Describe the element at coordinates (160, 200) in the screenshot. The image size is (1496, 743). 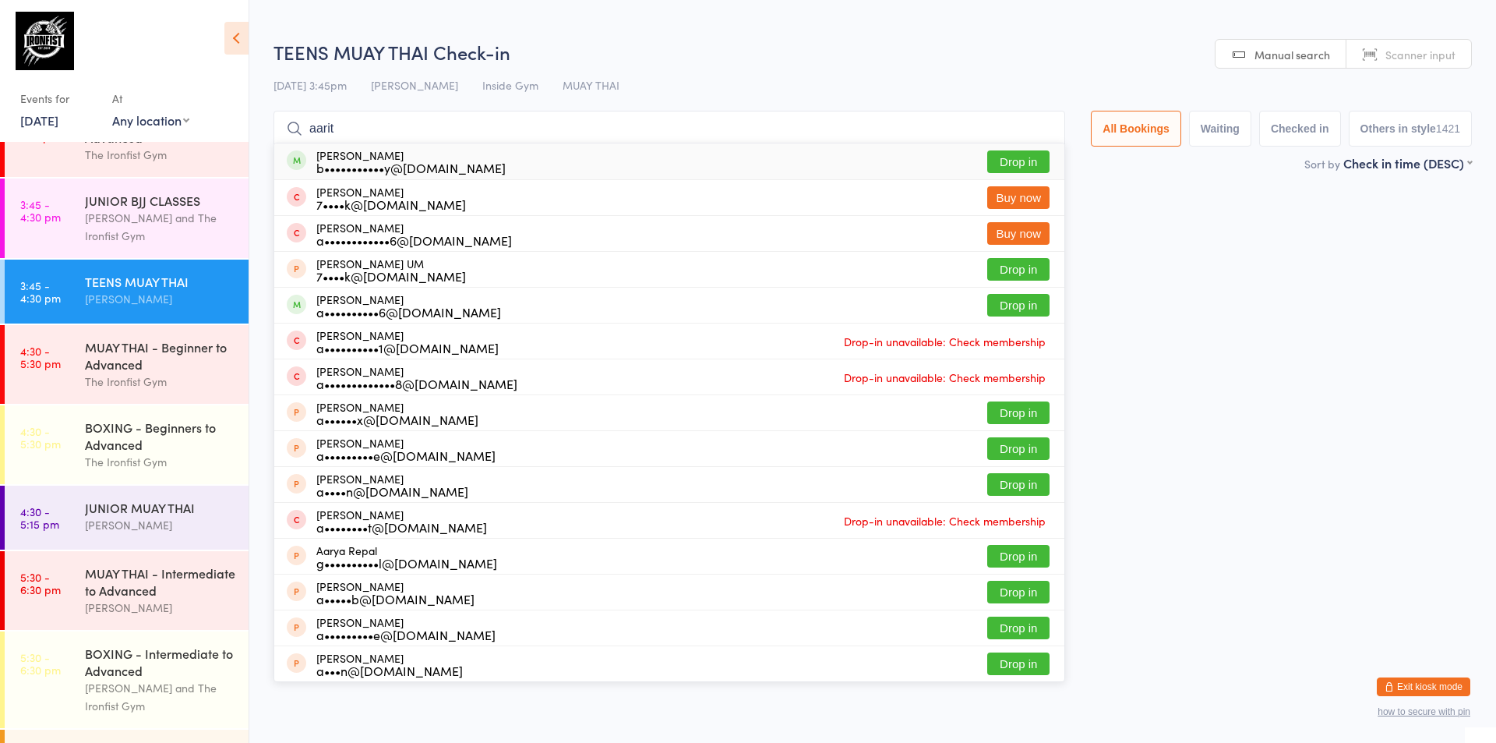
I see `div: JUNIOR BJJ CLASSES` at that location.